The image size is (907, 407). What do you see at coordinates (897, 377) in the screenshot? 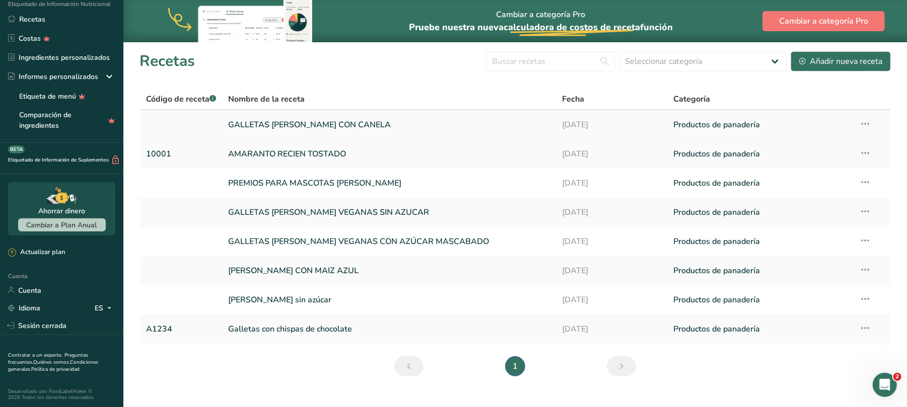
I see `font: 2` at bounding box center [897, 377].